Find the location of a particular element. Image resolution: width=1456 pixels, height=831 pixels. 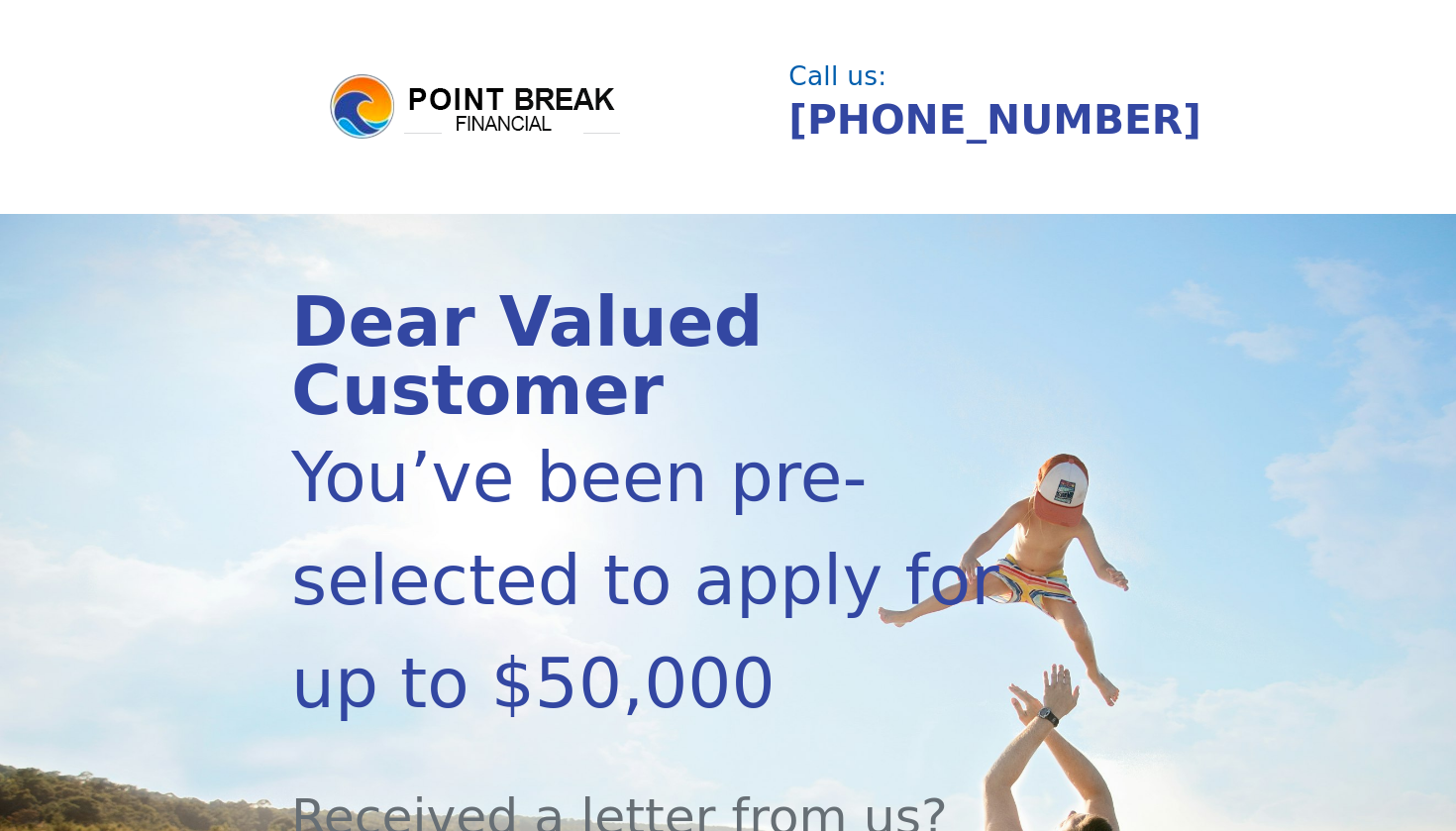

div: Dear Valued Customer is located at coordinates (662, 357).